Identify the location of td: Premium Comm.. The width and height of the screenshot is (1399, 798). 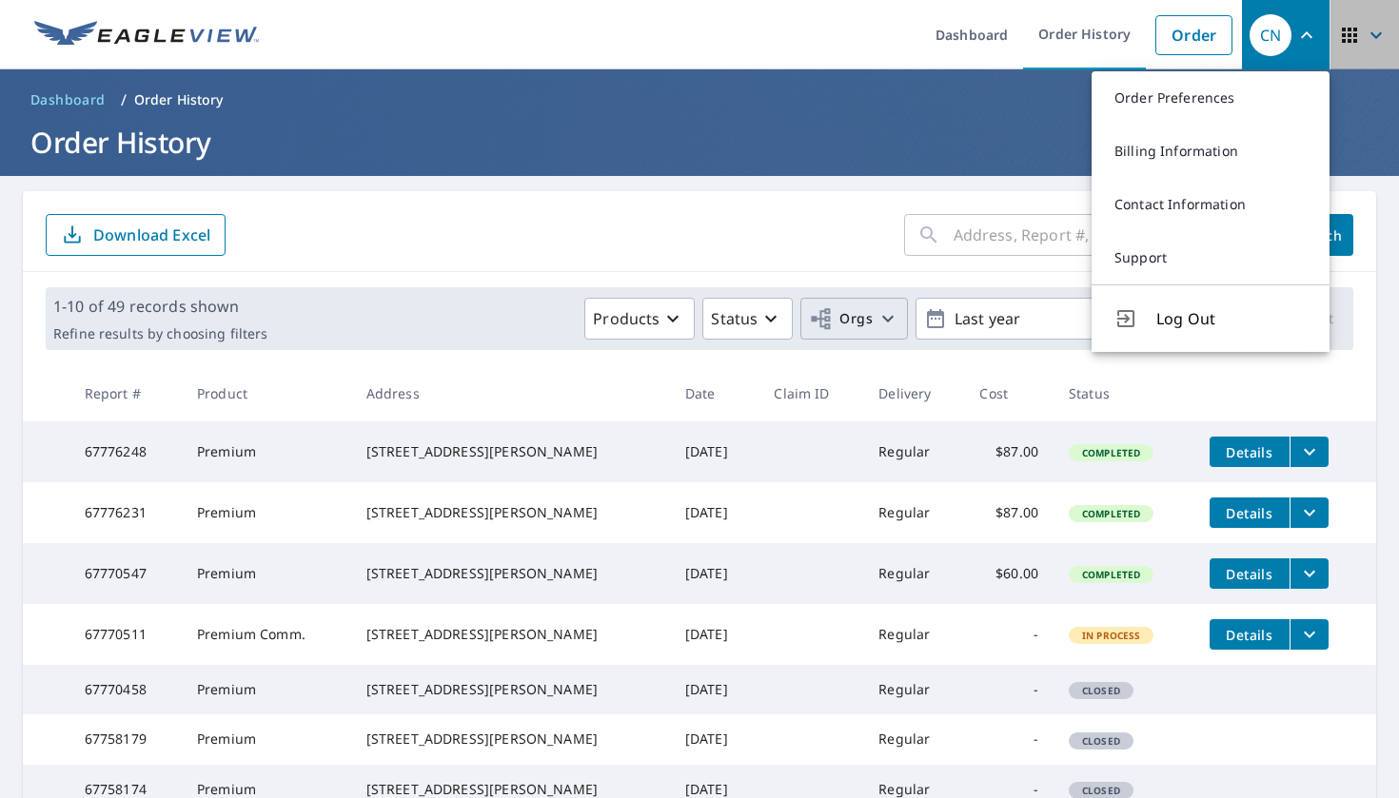
(266, 635).